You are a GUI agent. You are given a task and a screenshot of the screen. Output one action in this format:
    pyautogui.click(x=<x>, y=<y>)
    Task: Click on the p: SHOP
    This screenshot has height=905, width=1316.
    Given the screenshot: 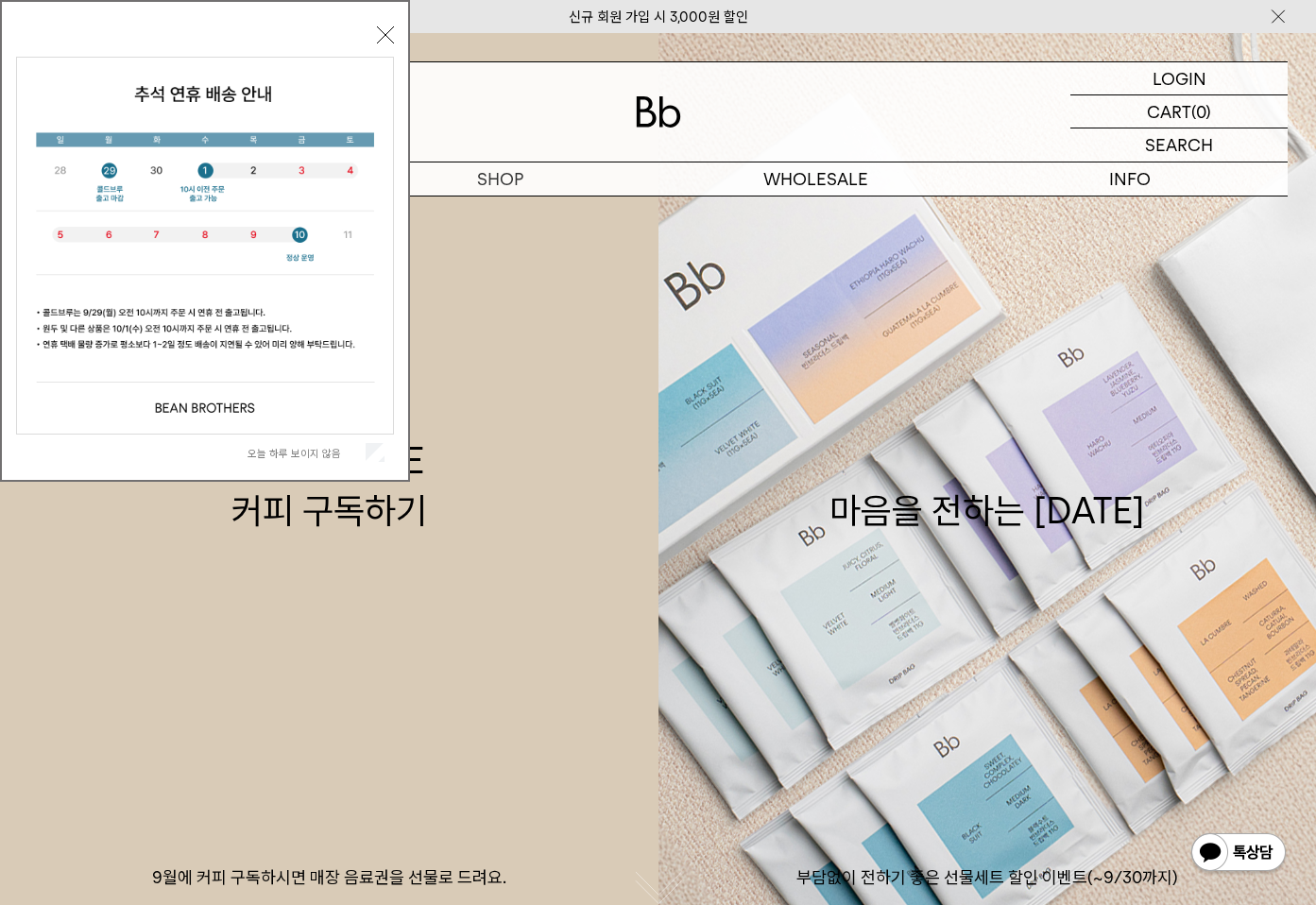 What is the action you would take?
    pyautogui.click(x=500, y=179)
    